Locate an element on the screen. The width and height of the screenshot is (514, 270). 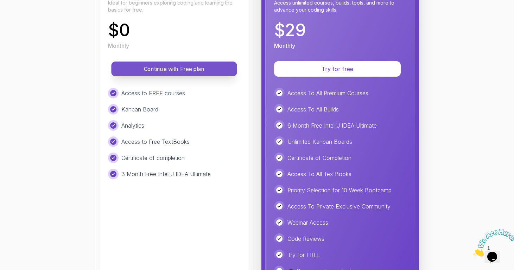
button: Try for free is located at coordinates (337, 69).